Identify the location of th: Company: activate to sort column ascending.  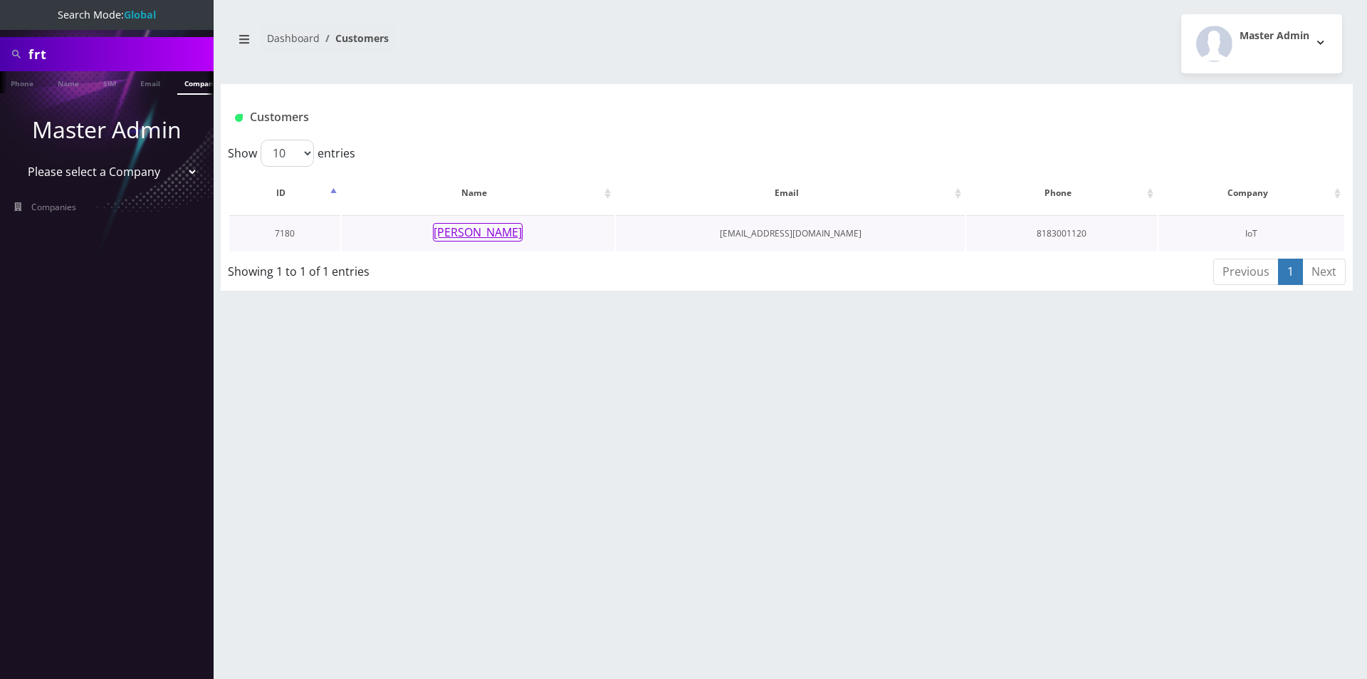
(1251, 193).